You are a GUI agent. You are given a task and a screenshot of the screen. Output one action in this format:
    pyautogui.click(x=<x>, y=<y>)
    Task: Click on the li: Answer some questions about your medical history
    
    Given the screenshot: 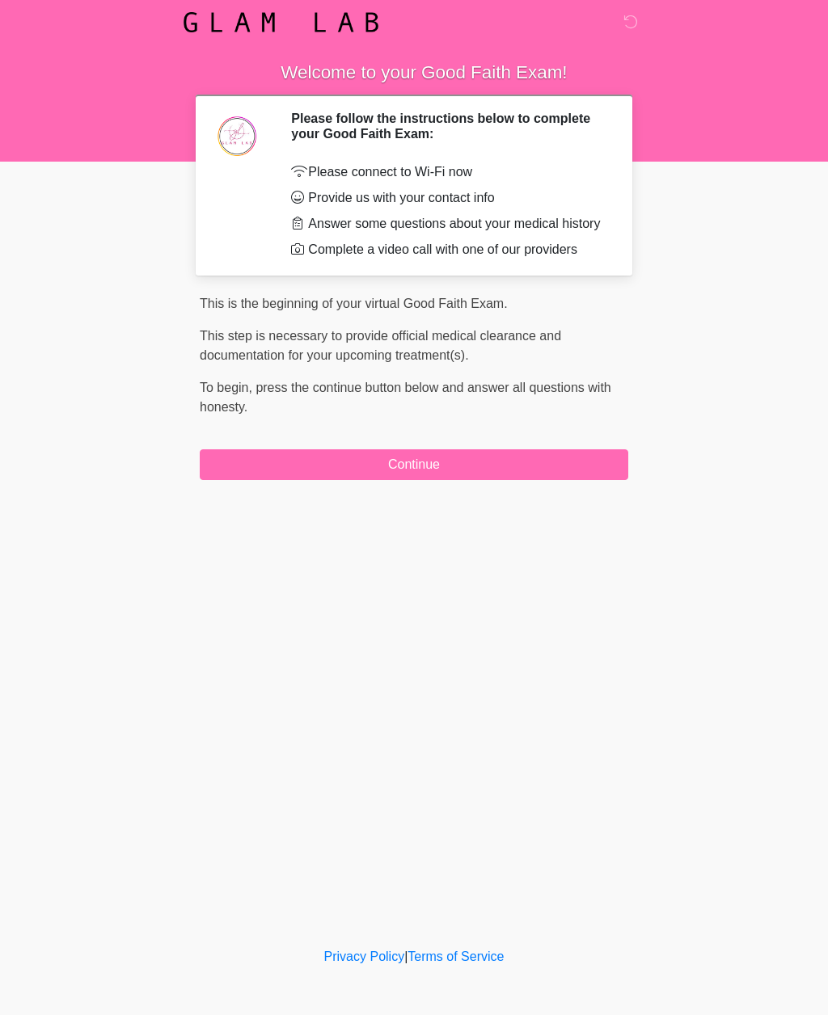 What is the action you would take?
    pyautogui.click(x=447, y=224)
    